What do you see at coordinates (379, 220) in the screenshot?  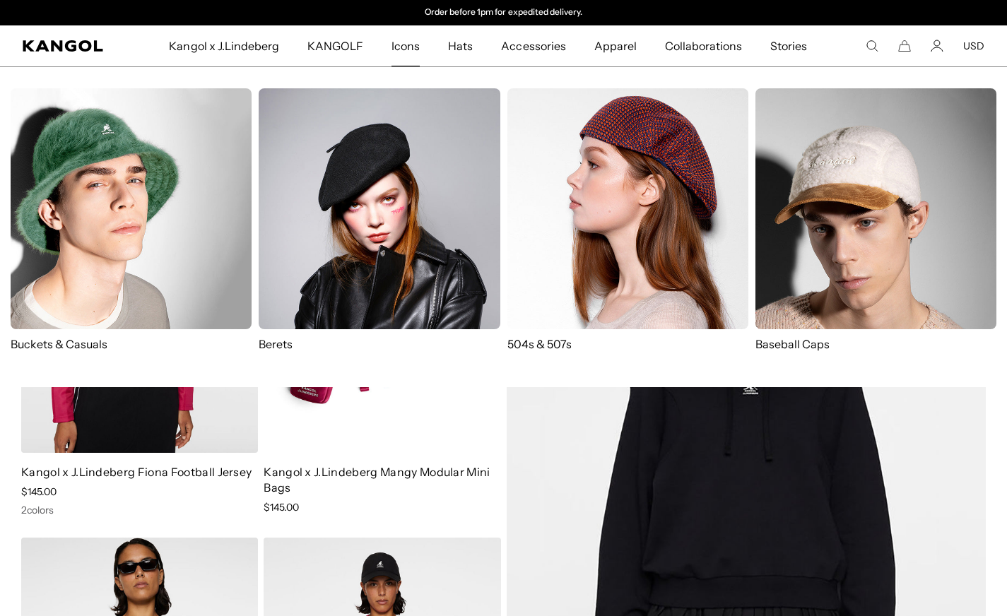 I see `a: Berets` at bounding box center [379, 220].